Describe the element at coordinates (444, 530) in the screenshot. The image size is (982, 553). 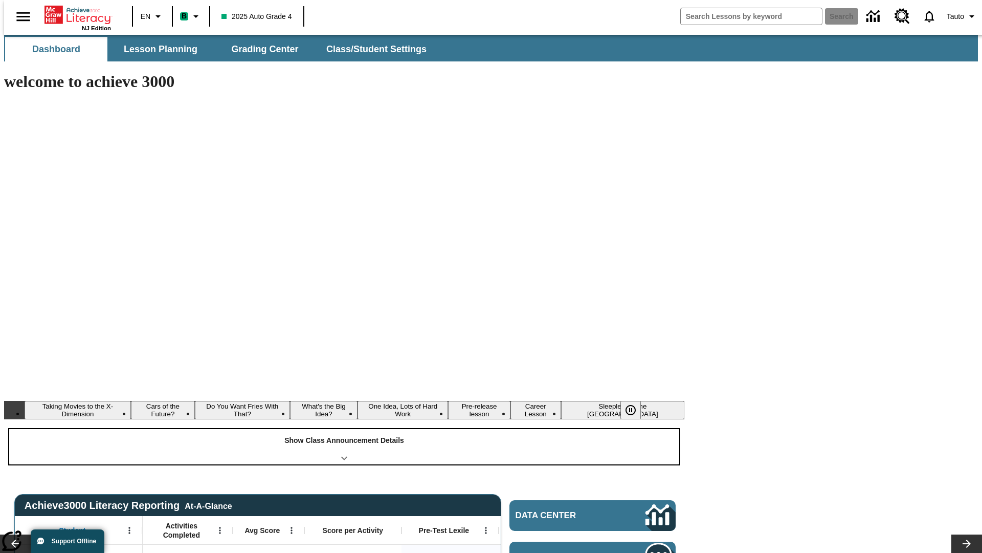
I see `span: Pre-Test Lexile` at that location.